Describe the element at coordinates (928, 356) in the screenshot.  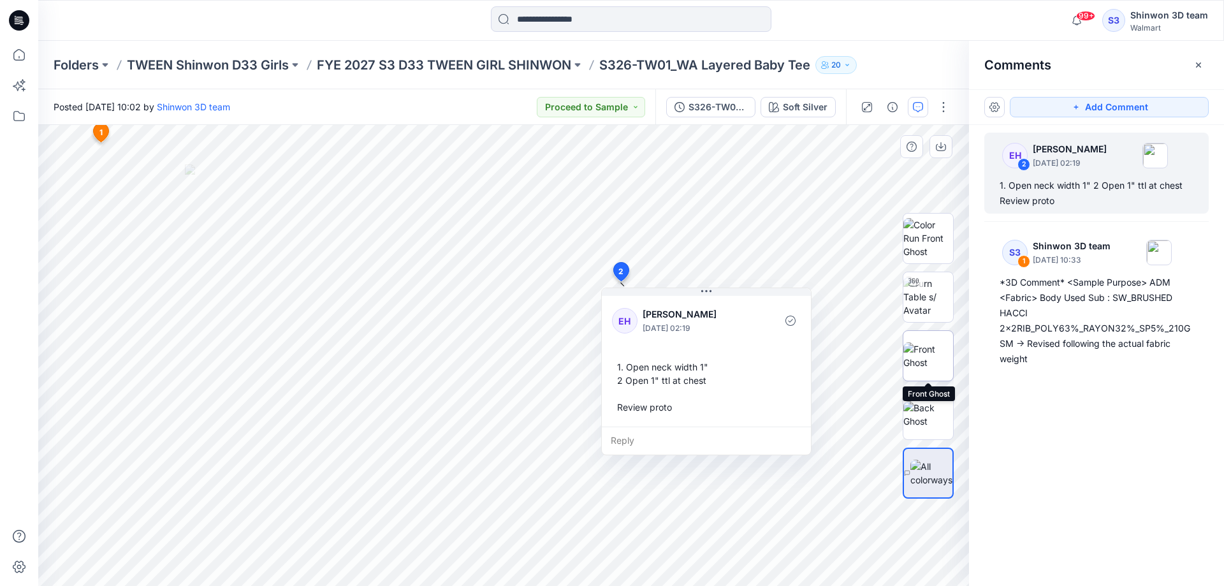
I see `img: Front Ghost` at that location.